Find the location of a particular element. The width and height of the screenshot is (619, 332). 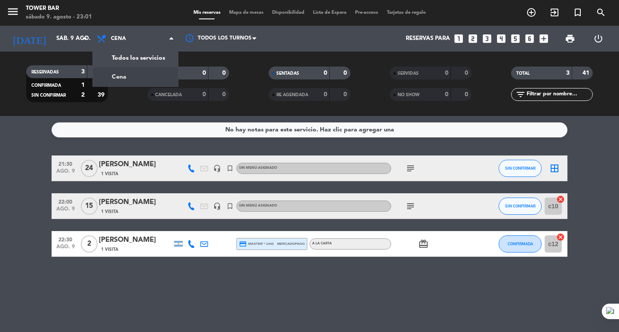

span: Lista de Espera is located at coordinates (330, 12).